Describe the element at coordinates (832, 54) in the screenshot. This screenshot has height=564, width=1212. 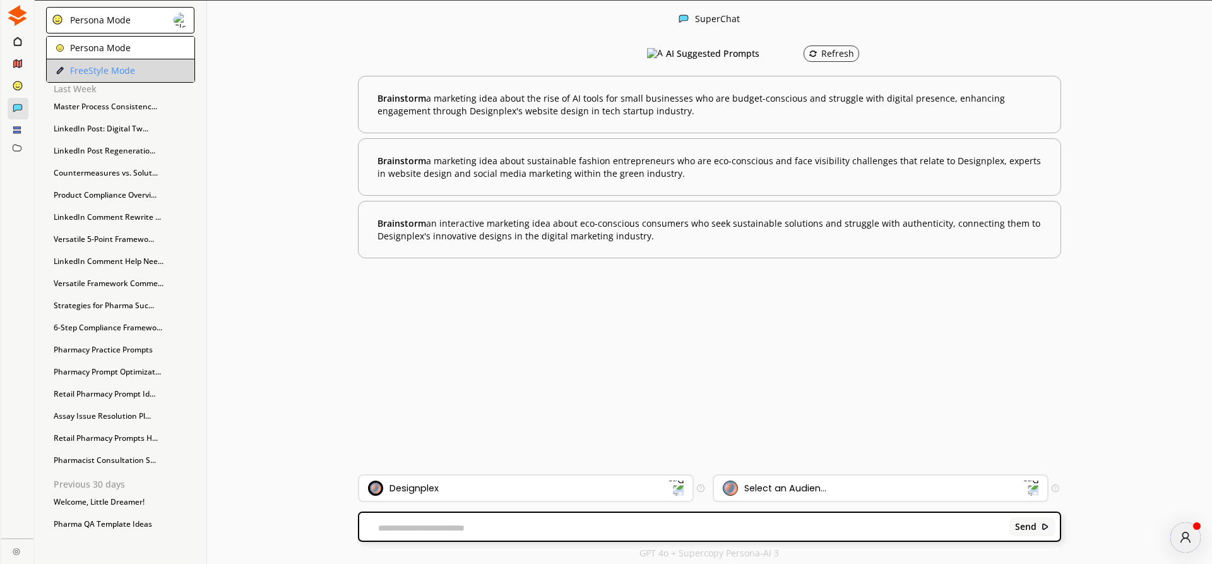
I see `div: Refresh` at that location.